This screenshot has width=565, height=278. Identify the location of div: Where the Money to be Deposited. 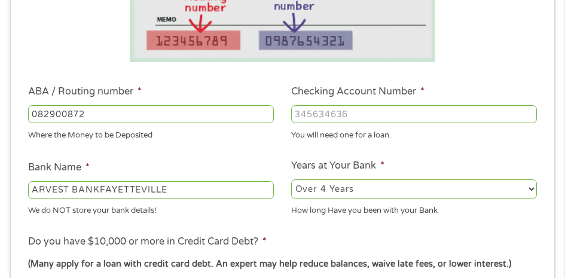
(151, 133).